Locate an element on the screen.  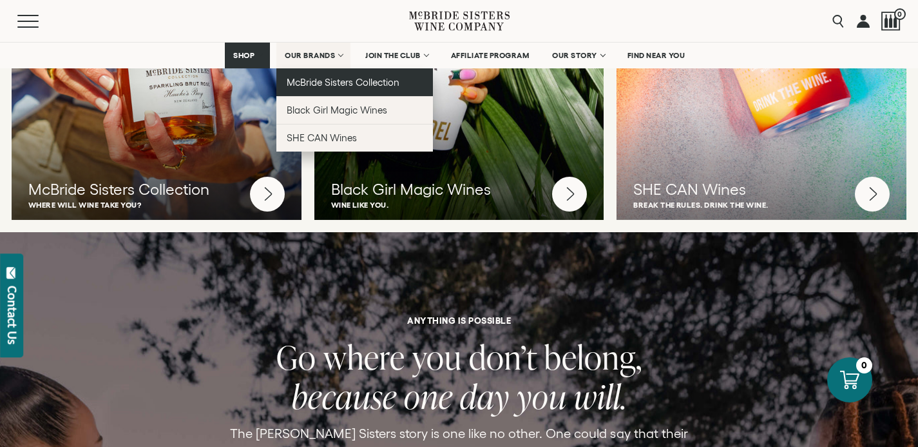
h3: McBride Sisters Collection is located at coordinates (157, 189).